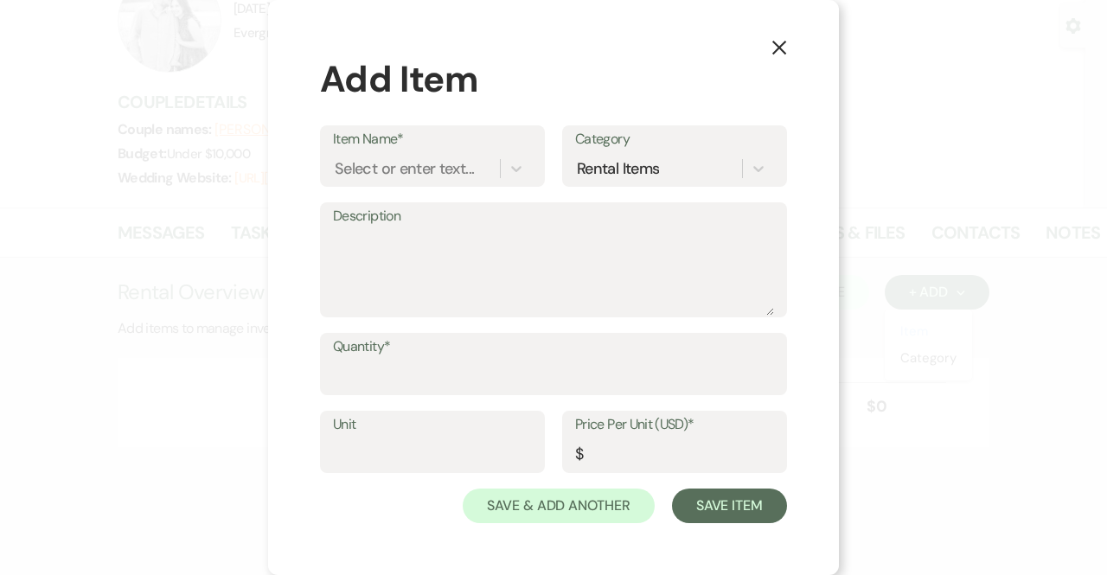 The image size is (1107, 575). I want to click on div: Select or enter text..., so click(404, 169).